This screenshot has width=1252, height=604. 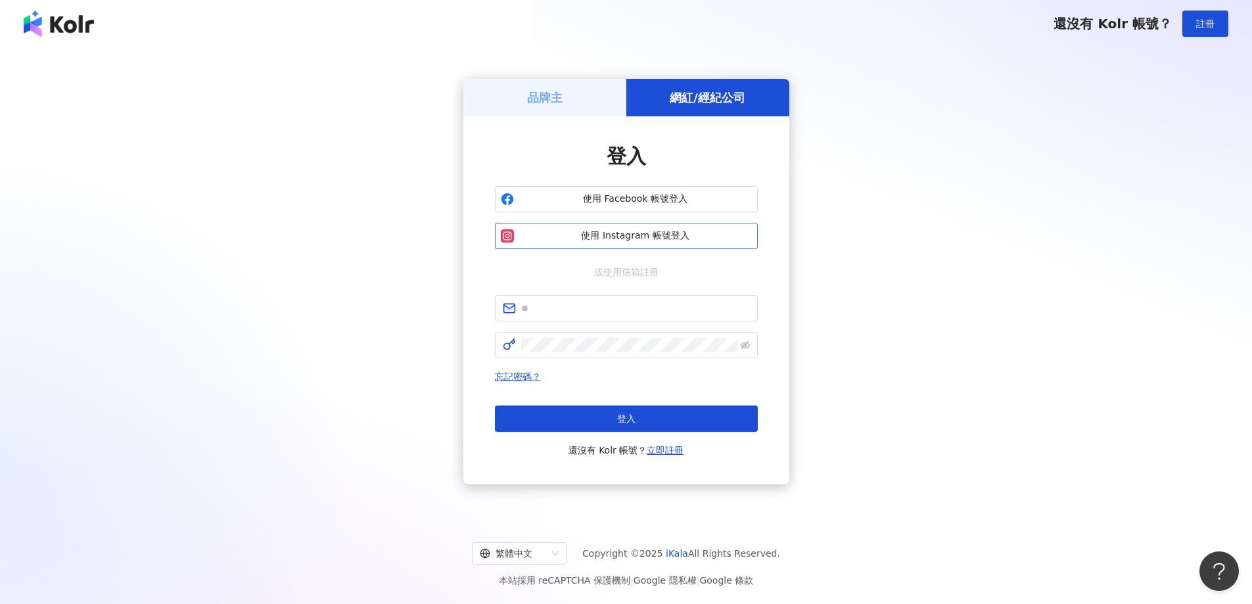 I want to click on a: Google 條款, so click(x=726, y=580).